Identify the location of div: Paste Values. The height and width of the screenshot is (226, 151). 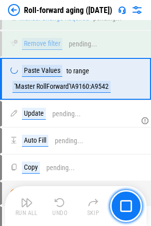
(42, 71).